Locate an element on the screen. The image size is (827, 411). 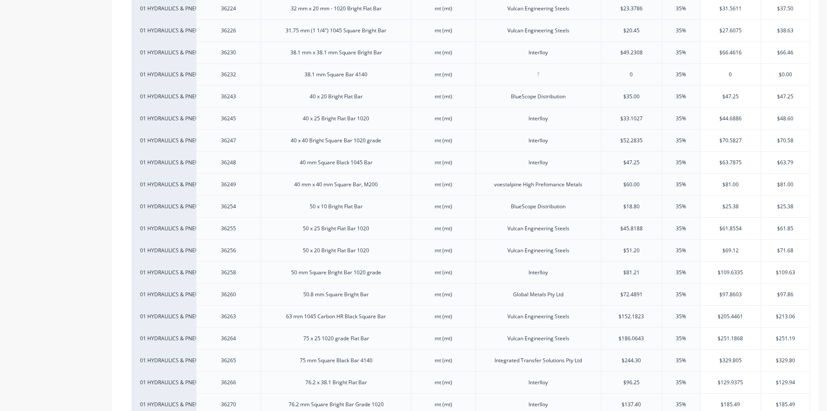
div: $109.6335 is located at coordinates (731, 272).